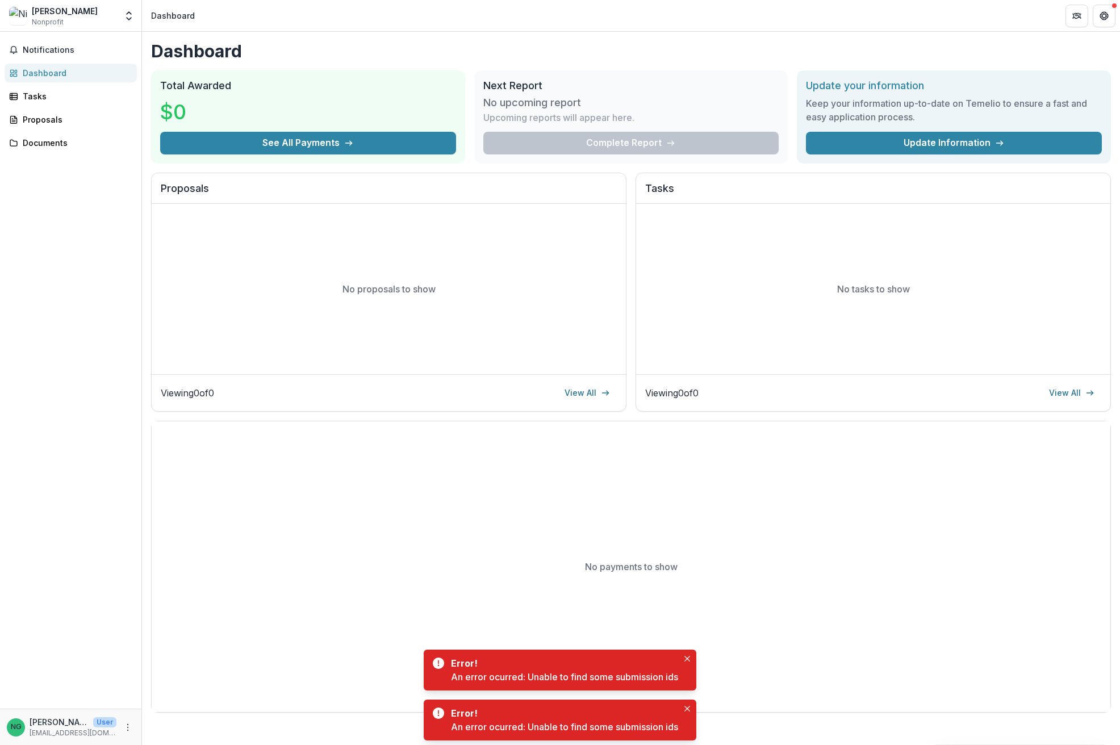 The height and width of the screenshot is (745, 1120). I want to click on a: Proposals, so click(70, 119).